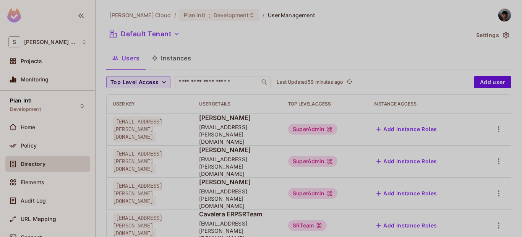 The height and width of the screenshot is (237, 522). I want to click on button: Top Level Access, so click(138, 82).